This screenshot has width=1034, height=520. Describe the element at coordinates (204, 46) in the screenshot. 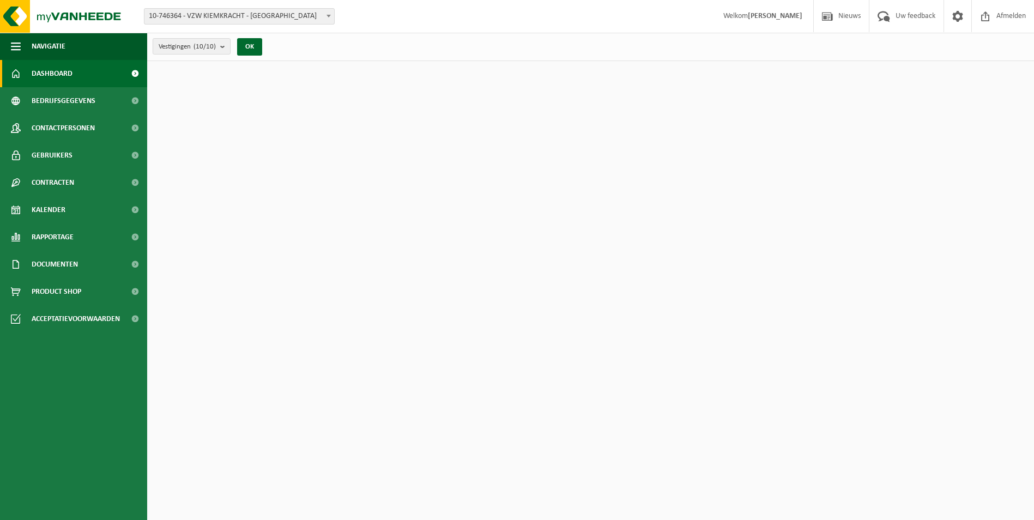

I see `count: (10/10)` at that location.